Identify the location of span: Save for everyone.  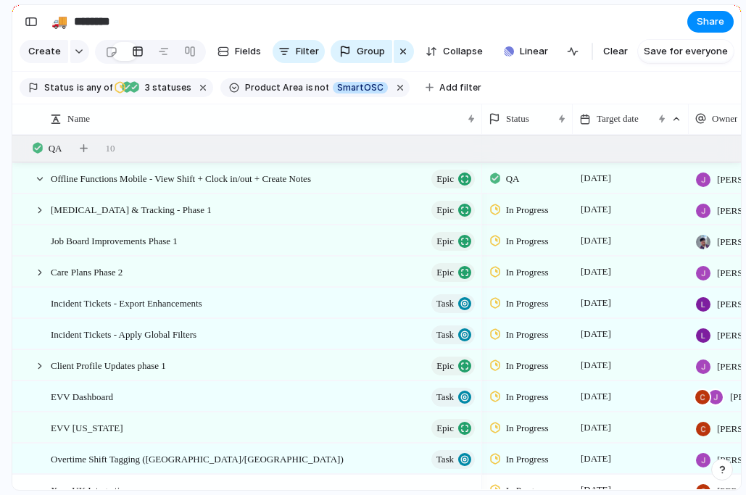
(686, 51).